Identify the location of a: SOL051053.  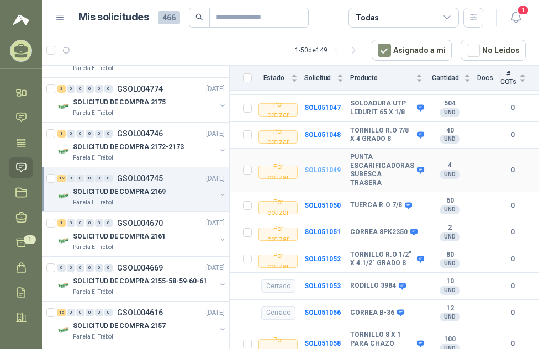
(323, 286).